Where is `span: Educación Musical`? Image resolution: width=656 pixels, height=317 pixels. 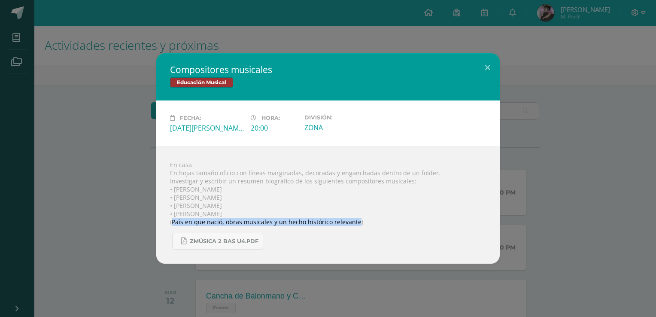 span: Educación Musical is located at coordinates (201, 82).